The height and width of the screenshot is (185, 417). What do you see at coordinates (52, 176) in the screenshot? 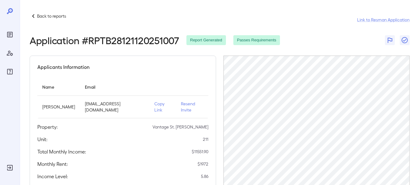
I see `h5: Income Level:` at bounding box center [52, 176].